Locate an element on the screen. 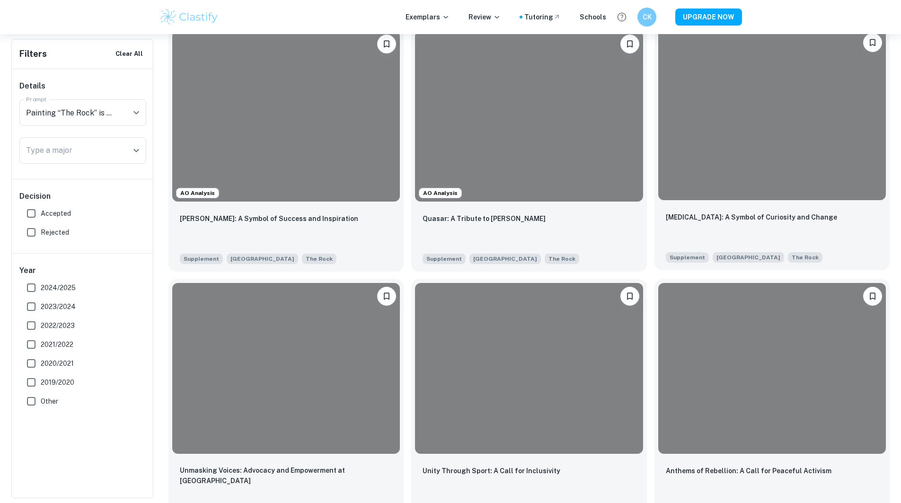 The image size is (901, 503). div: Tutoring is located at coordinates (543, 17).